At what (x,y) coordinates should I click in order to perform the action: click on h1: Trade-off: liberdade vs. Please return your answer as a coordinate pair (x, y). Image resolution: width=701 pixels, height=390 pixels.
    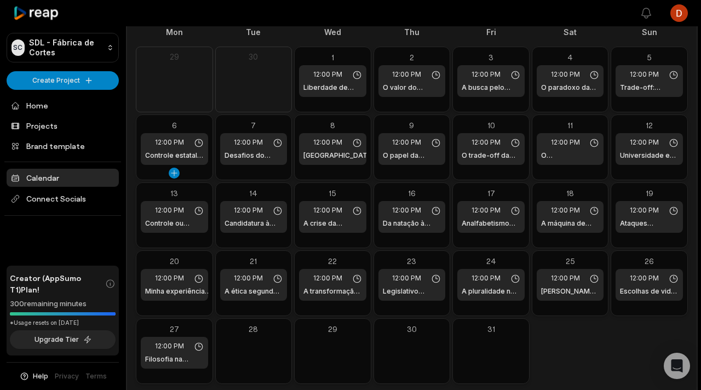
    Looking at the image, I should click on (649, 88).